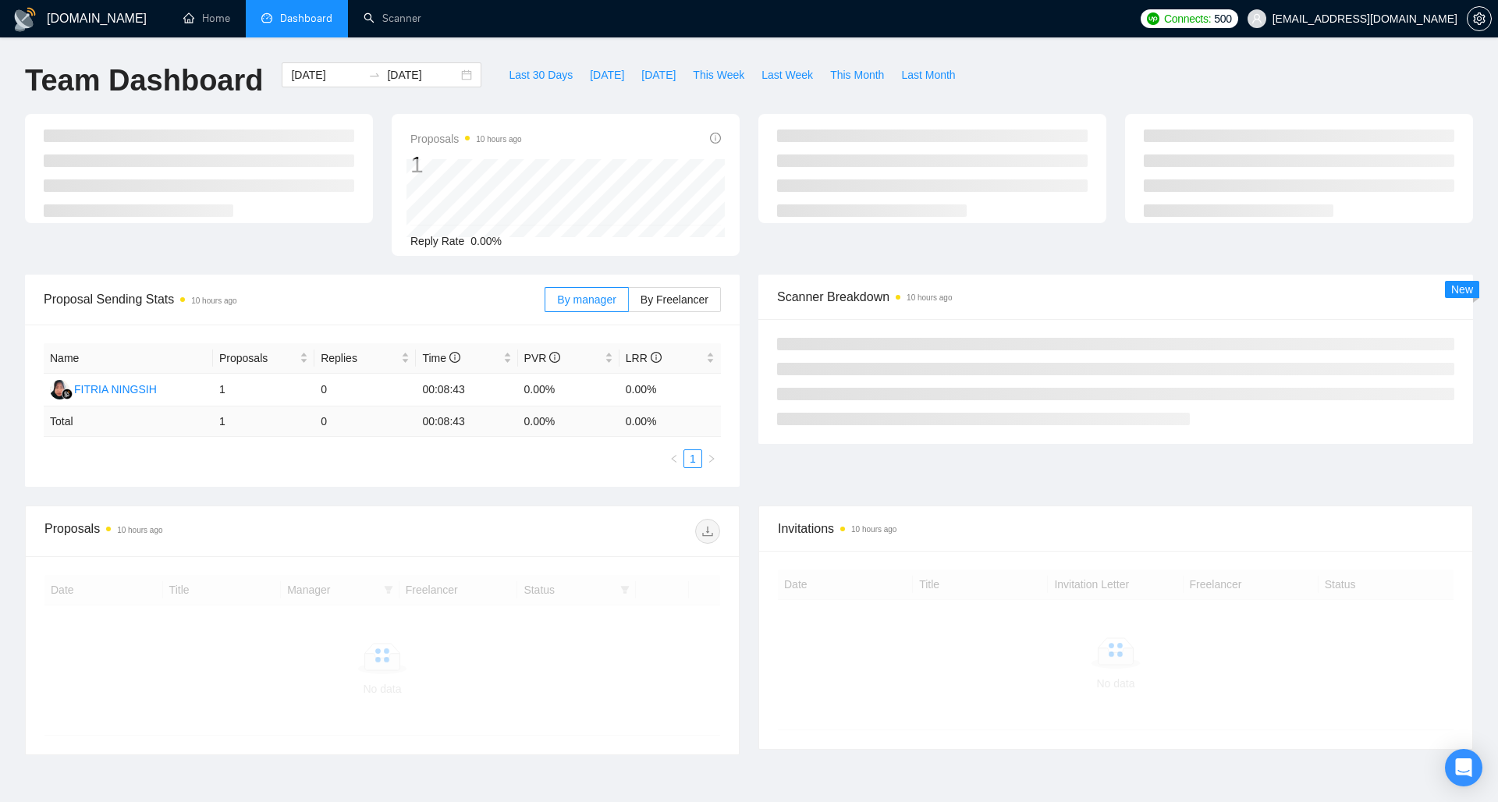 Image resolution: width=1498 pixels, height=802 pixels. What do you see at coordinates (306, 18) in the screenshot?
I see `span: Dashboard` at bounding box center [306, 18].